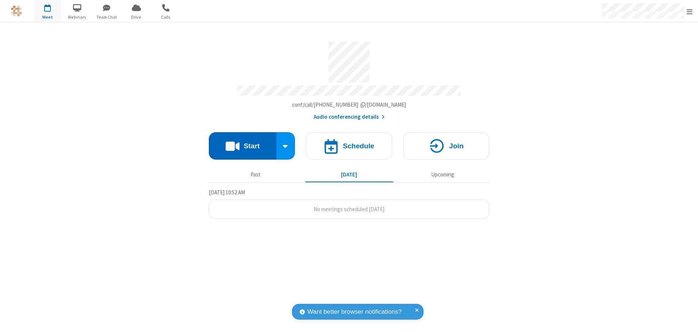 This screenshot has width=698, height=332. I want to click on button: Past, so click(255, 174).